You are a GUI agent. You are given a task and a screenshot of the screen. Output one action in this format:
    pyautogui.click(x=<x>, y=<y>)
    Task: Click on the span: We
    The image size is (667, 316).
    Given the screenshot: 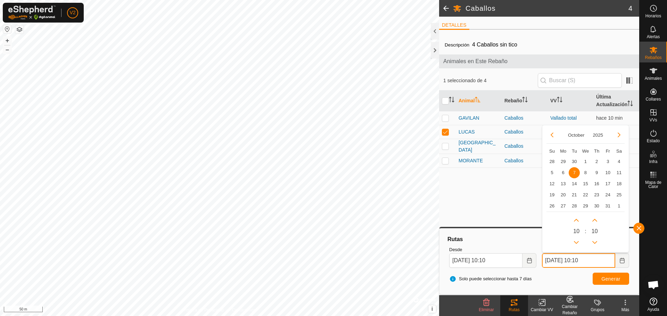 What is the action you would take?
    pyautogui.click(x=585, y=151)
    